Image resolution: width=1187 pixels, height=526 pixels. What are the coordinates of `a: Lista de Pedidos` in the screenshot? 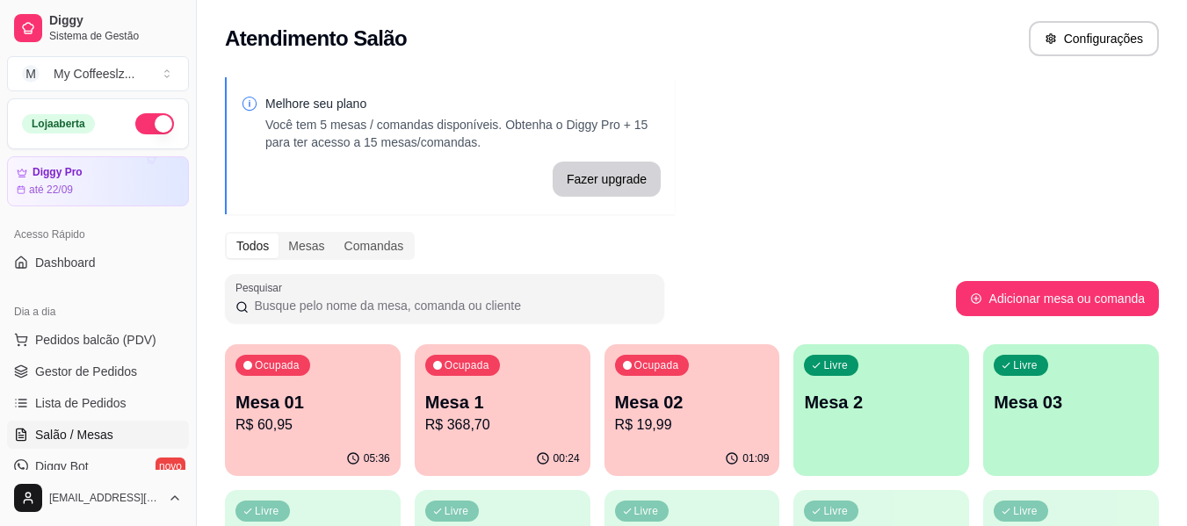 It's located at (98, 403).